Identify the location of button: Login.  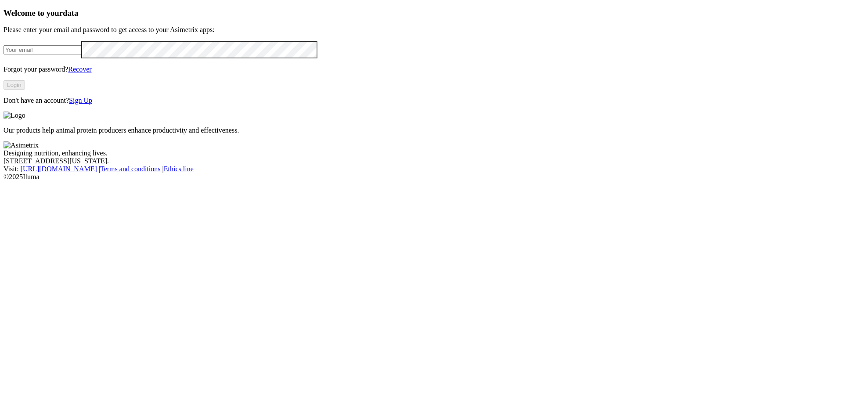
(14, 85).